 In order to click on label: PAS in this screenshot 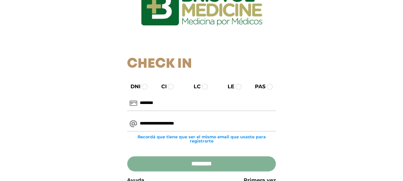, I will do `click(257, 87)`.